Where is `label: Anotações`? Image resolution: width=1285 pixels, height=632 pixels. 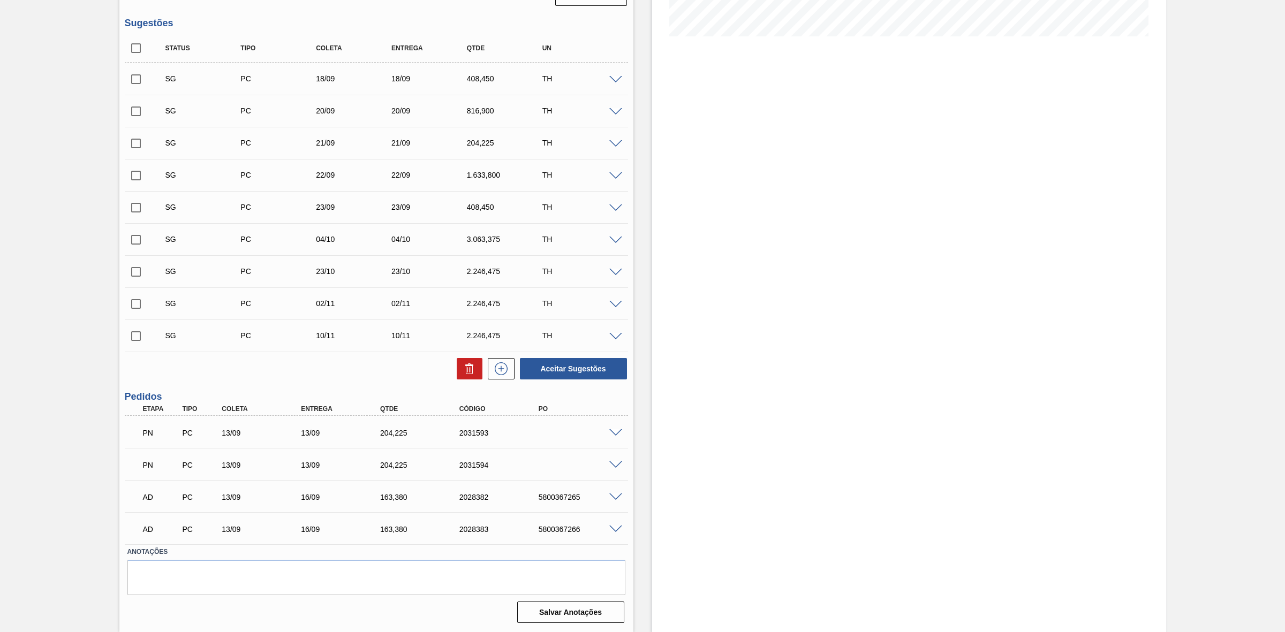
label: Anotações is located at coordinates (376, 552).